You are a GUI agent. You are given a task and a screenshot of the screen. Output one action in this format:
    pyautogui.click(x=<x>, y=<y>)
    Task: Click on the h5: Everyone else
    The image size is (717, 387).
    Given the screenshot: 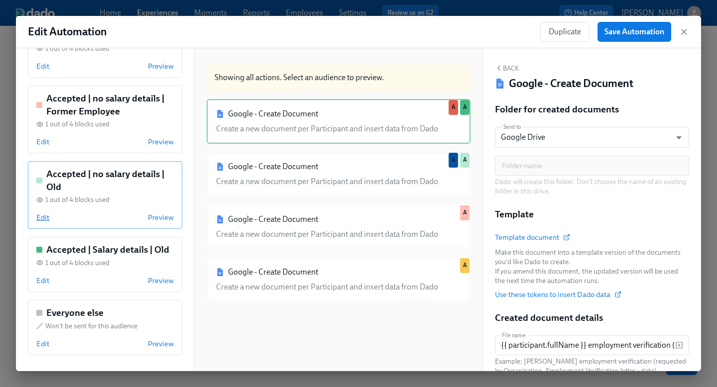 What is the action you would take?
    pyautogui.click(x=75, y=313)
    